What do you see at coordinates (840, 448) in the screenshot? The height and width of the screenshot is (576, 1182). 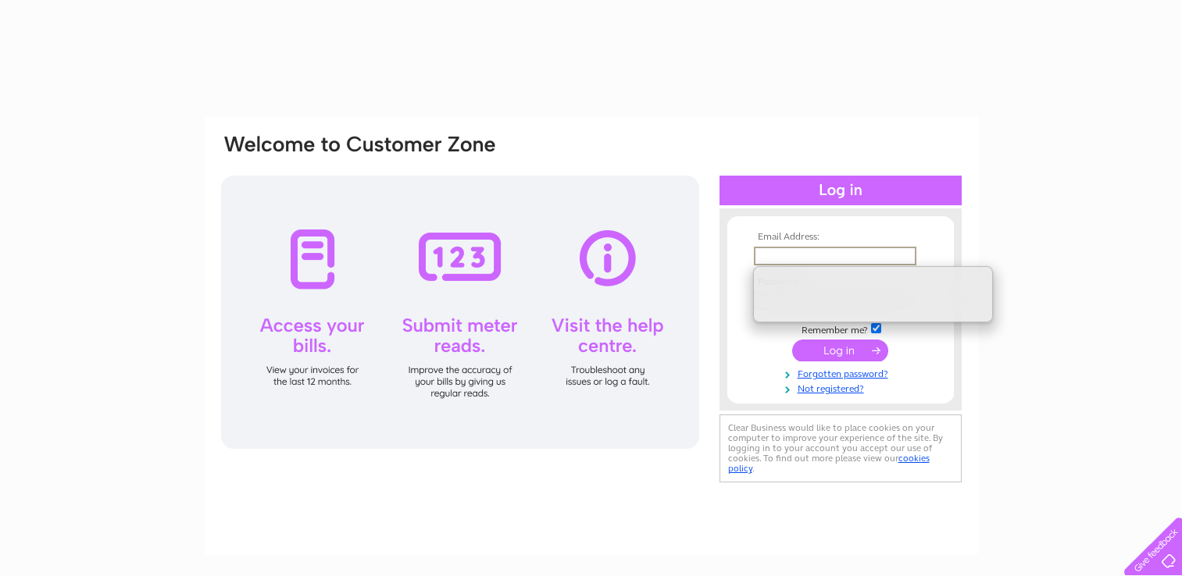 I see `div: Clear Business would like to place cookies on your computer to improve your experience of the sit...` at bounding box center [840, 448].